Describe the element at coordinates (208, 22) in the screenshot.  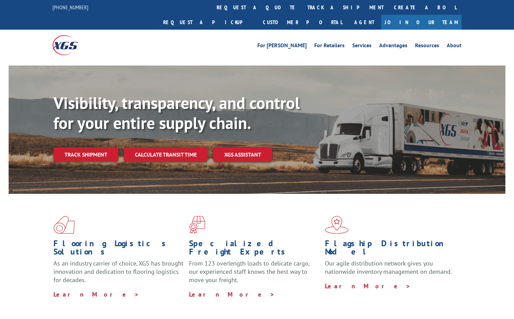
I see `a: Request a pickup` at that location.